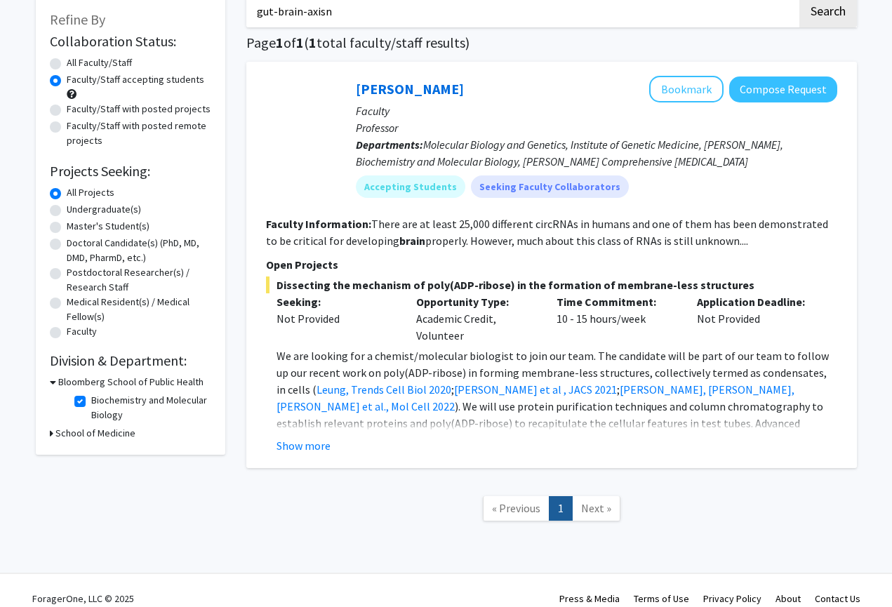 The image size is (892, 607). Describe the element at coordinates (590, 599) in the screenshot. I see `a: Press & Media` at that location.